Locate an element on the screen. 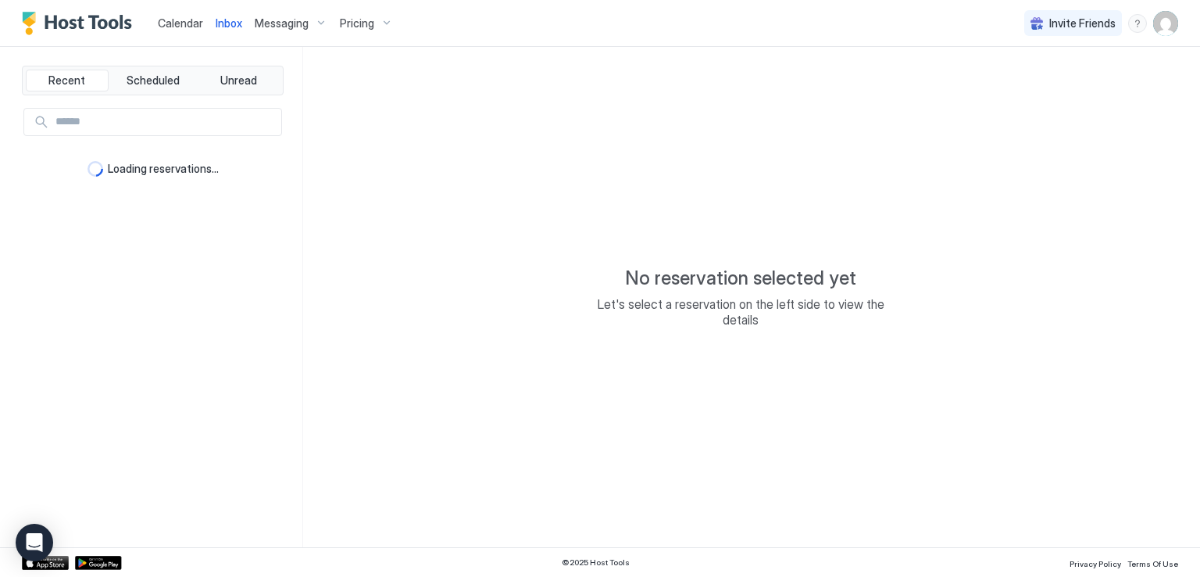 The height and width of the screenshot is (577, 1200). a: Google Play Store is located at coordinates (98, 563).